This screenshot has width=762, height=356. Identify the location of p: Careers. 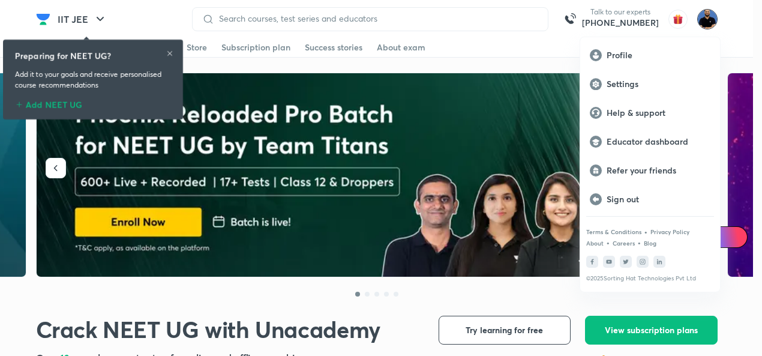
(623, 243).